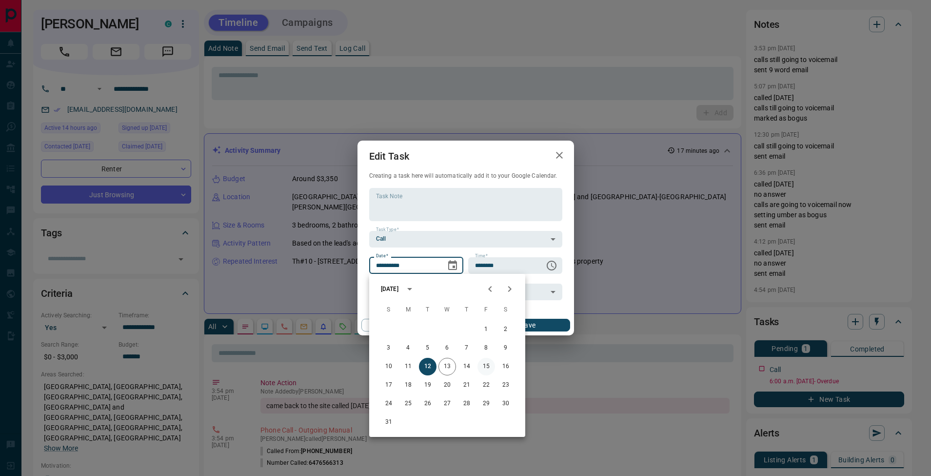 The image size is (931, 476). Describe the element at coordinates (389, 422) in the screenshot. I see `button: 31` at that location.